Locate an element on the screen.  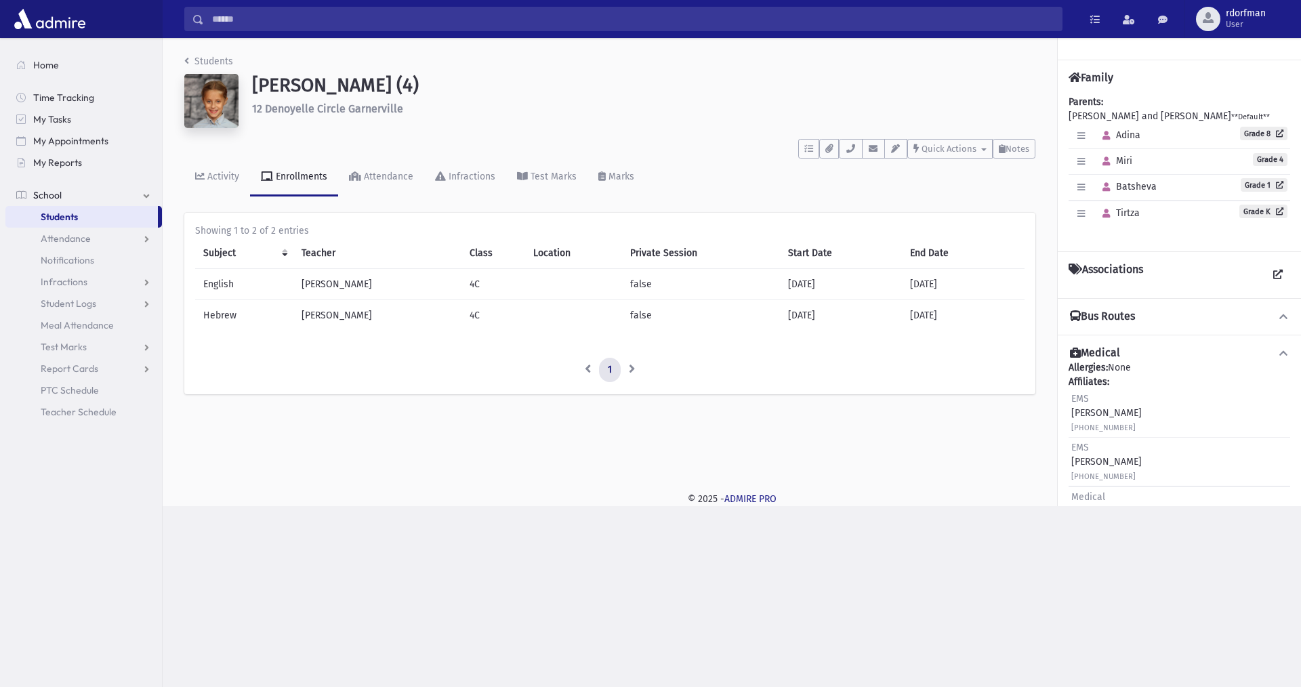
span: Adina is located at coordinates (1118, 135).